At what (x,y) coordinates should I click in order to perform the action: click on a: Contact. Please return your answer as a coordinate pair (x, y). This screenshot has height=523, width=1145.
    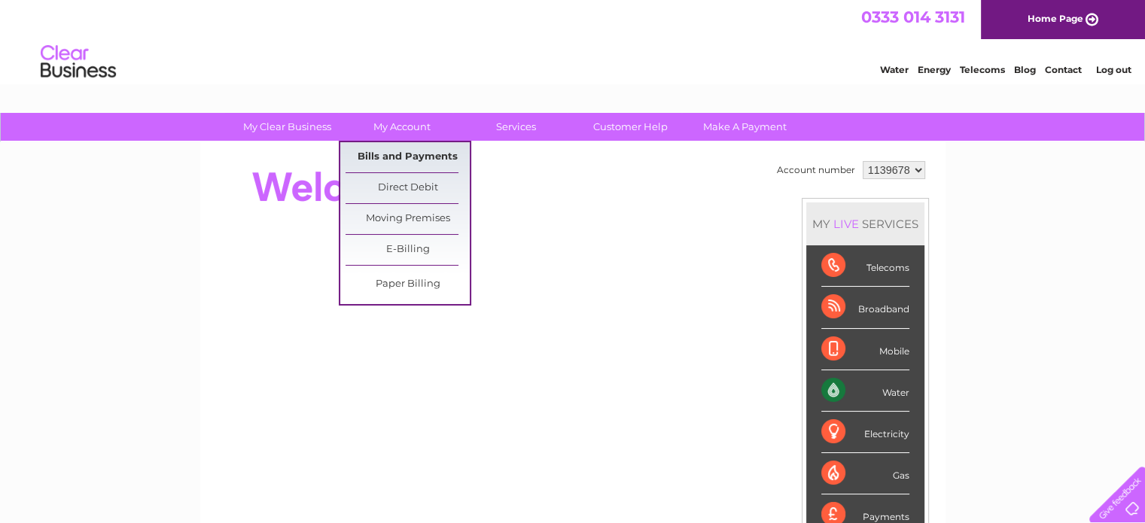
    Looking at the image, I should click on (1063, 69).